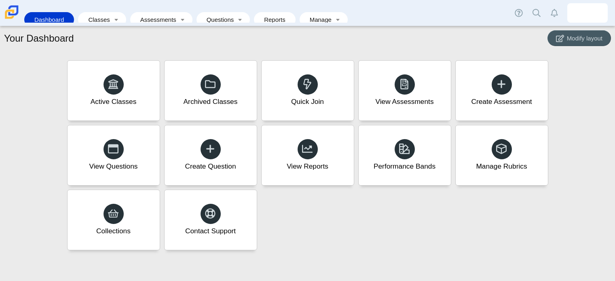 This screenshot has height=281, width=615. What do you see at coordinates (210, 231) in the screenshot?
I see `div: Contact Support` at bounding box center [210, 231].